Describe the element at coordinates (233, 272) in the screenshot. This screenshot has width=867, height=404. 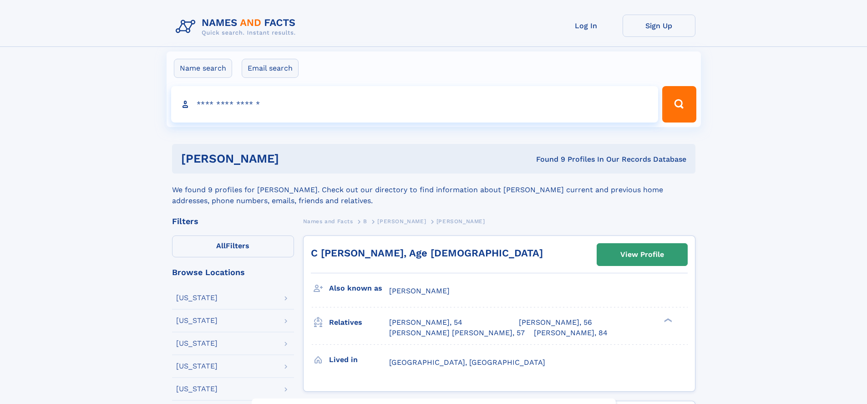
I see `div: Browse Locations` at that location.